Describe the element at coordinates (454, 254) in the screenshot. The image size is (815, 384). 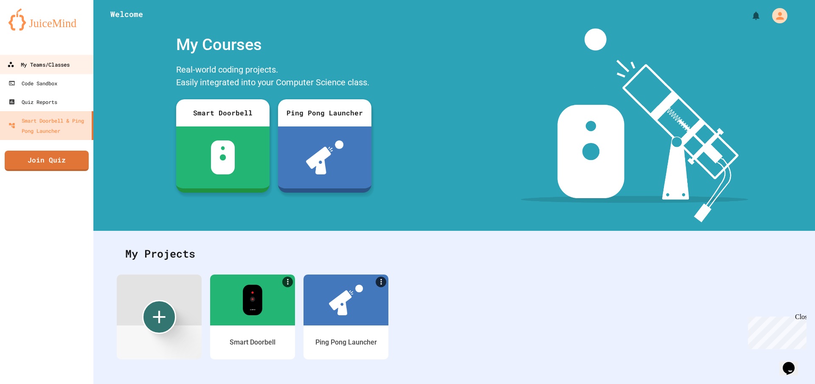
I see `div: My Projects` at that location.